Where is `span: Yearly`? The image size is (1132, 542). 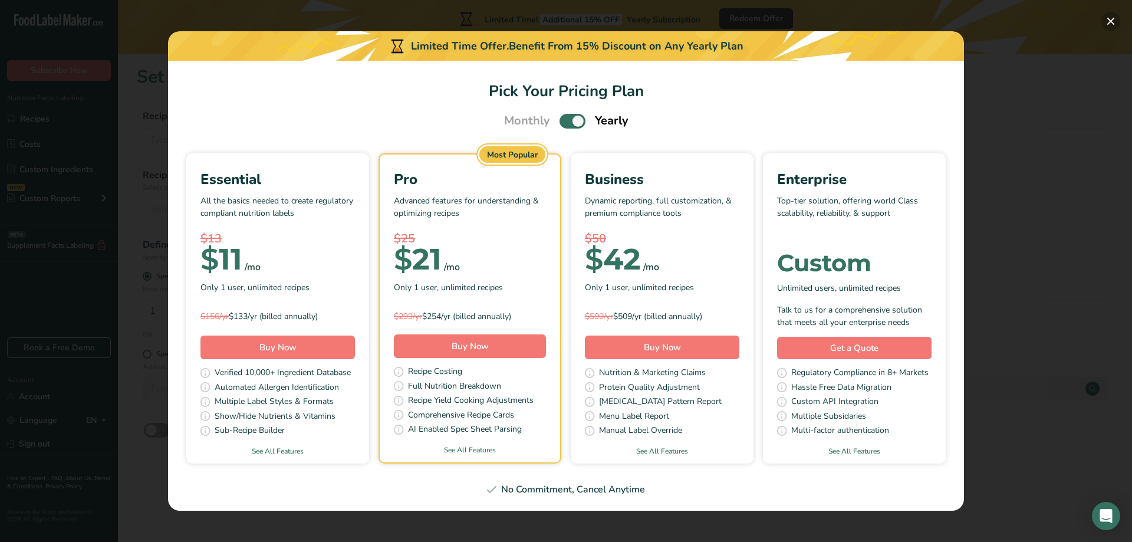
span: Yearly is located at coordinates (611, 121).